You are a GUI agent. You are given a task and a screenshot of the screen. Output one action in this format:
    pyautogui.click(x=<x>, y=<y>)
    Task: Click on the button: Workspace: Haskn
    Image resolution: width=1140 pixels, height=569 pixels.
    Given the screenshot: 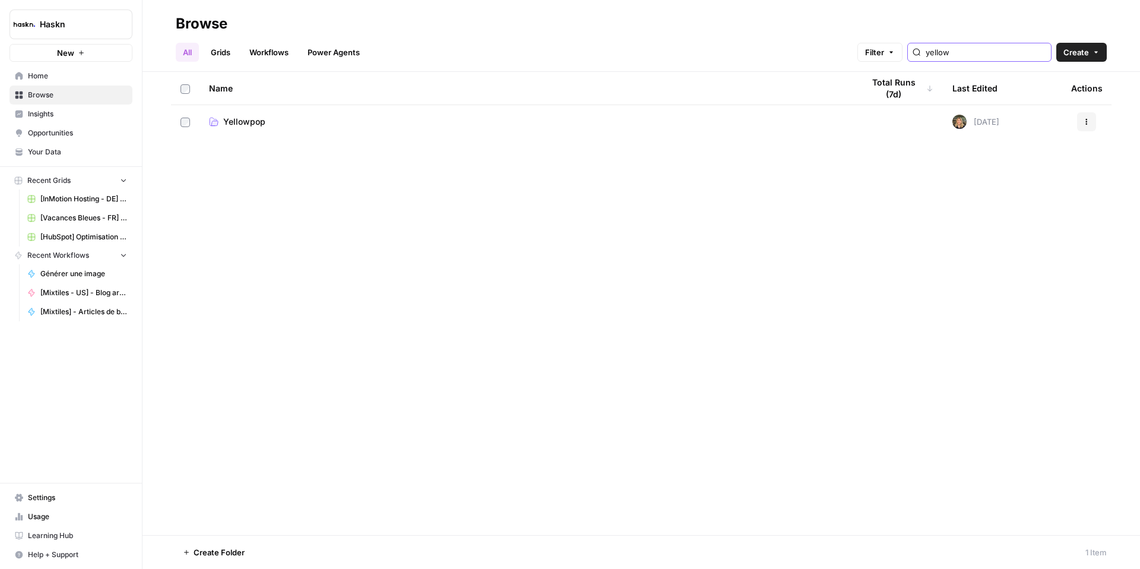 What is the action you would take?
    pyautogui.click(x=71, y=24)
    